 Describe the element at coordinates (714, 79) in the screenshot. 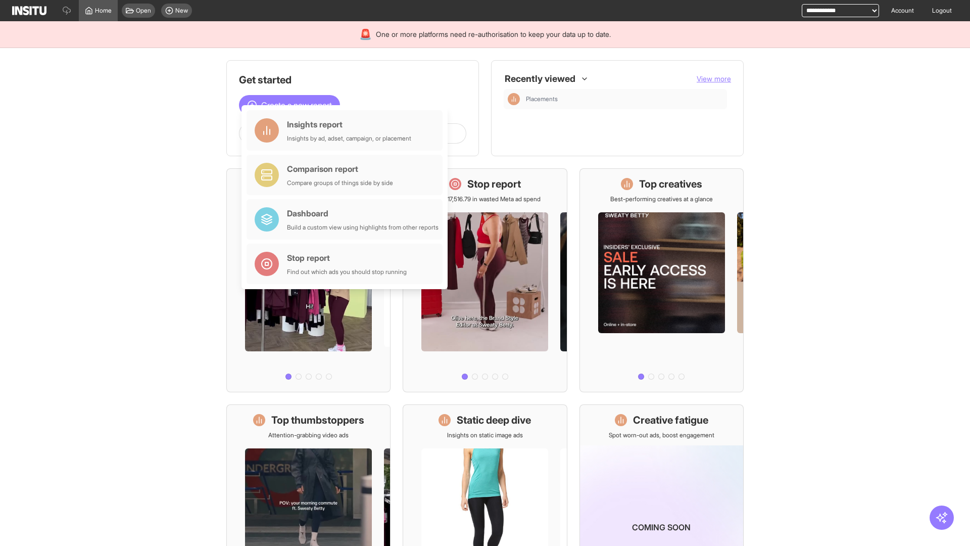

I see `button: View more` at that location.